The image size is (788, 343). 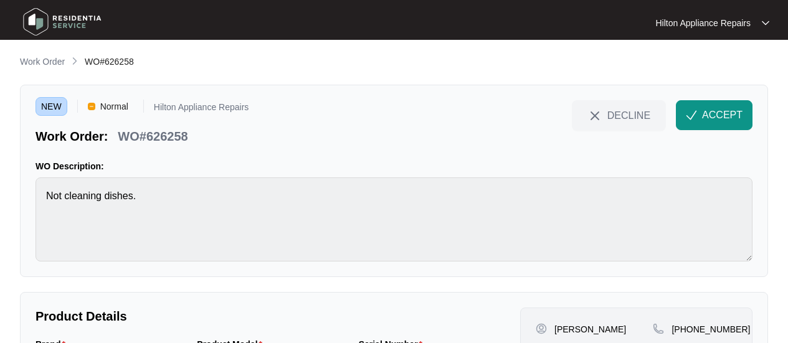 I want to click on span: ACCEPT, so click(x=722, y=115).